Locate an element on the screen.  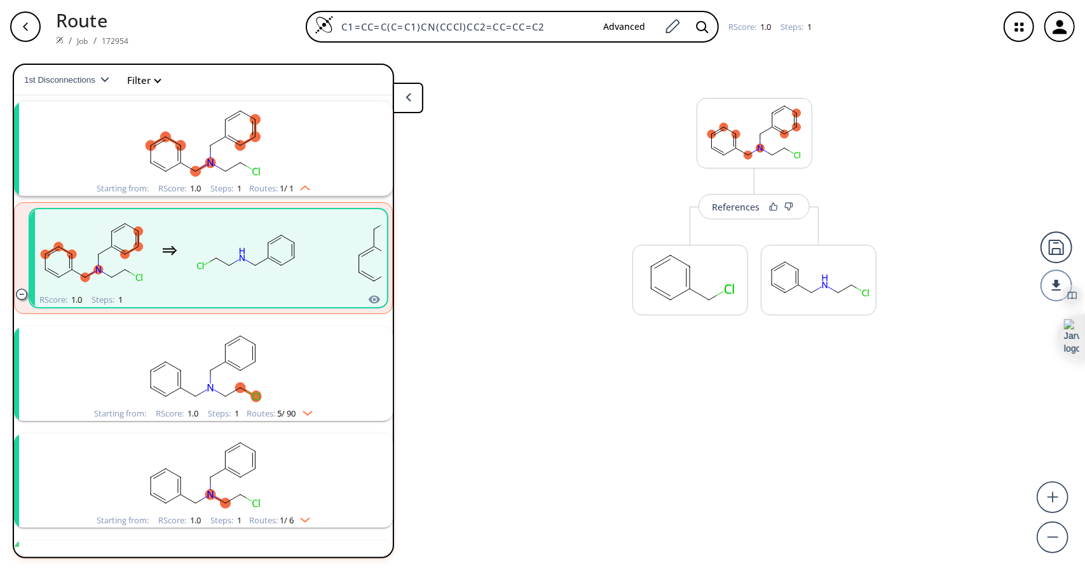
img: Logo Spaya is located at coordinates (324, 25).